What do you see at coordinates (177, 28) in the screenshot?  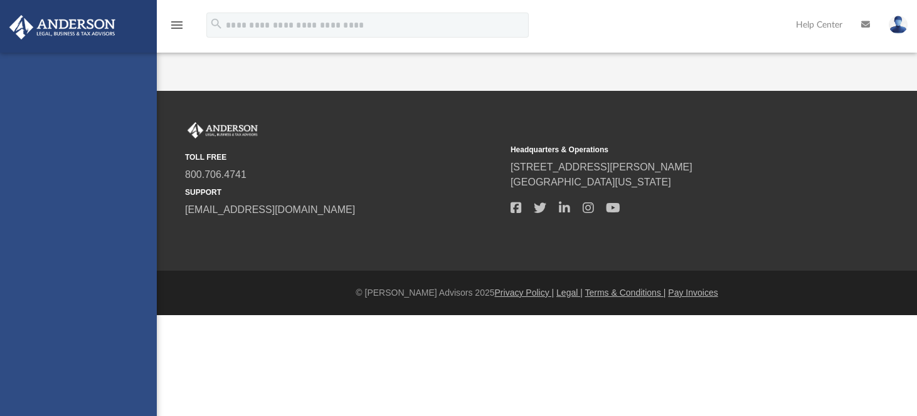 I see `a: menu` at bounding box center [177, 28].